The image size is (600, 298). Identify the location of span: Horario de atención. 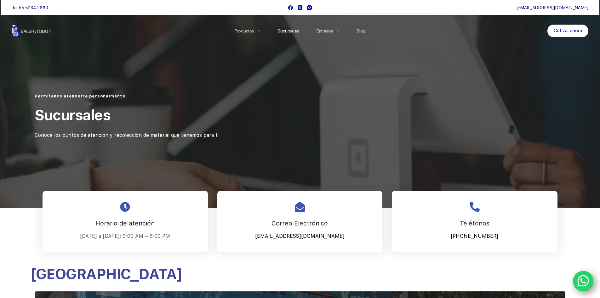
(125, 223).